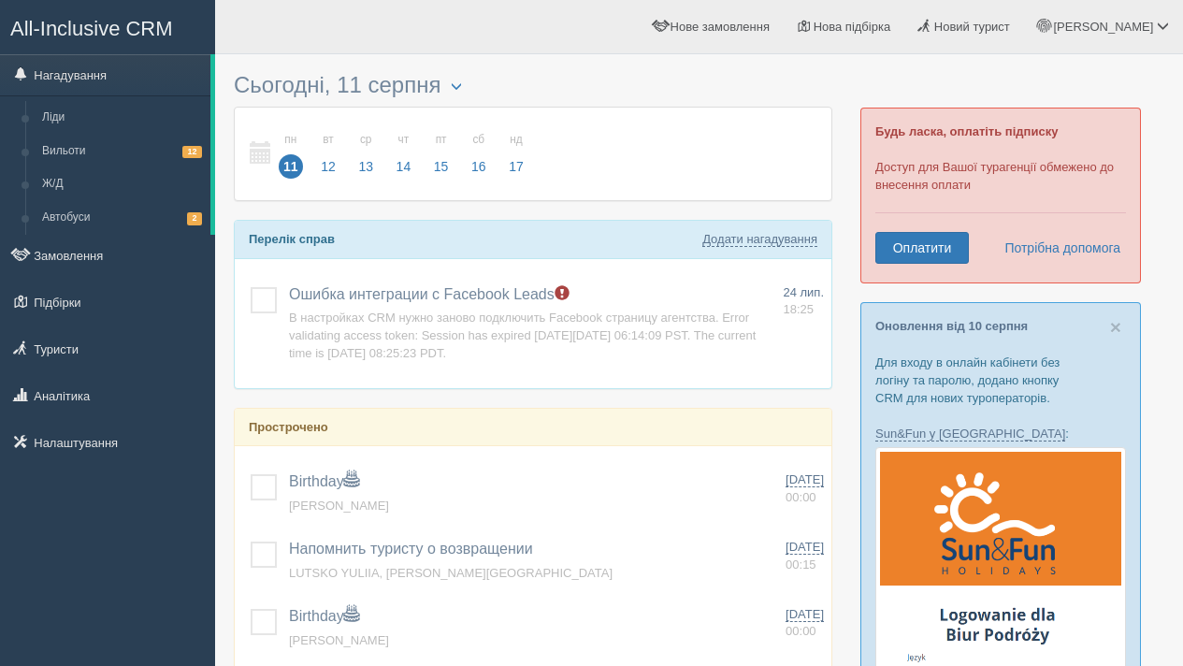 The height and width of the screenshot is (666, 1183). What do you see at coordinates (798, 309) in the screenshot?
I see `span: 18:25` at bounding box center [798, 309].